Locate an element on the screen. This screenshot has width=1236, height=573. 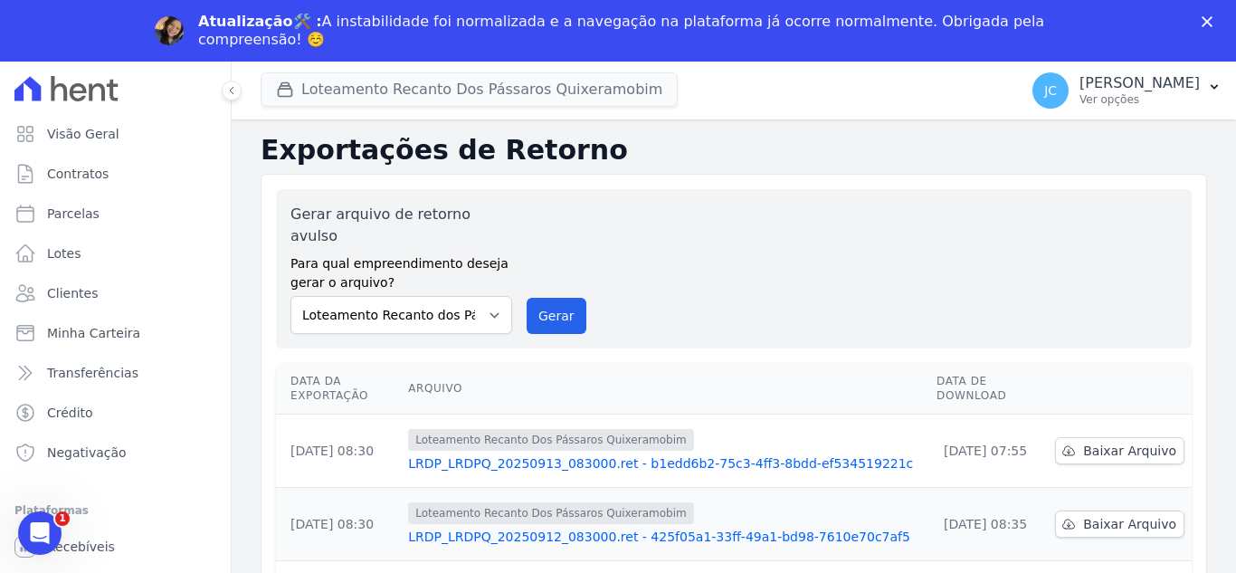
span: Recebíveis is located at coordinates (81, 547).